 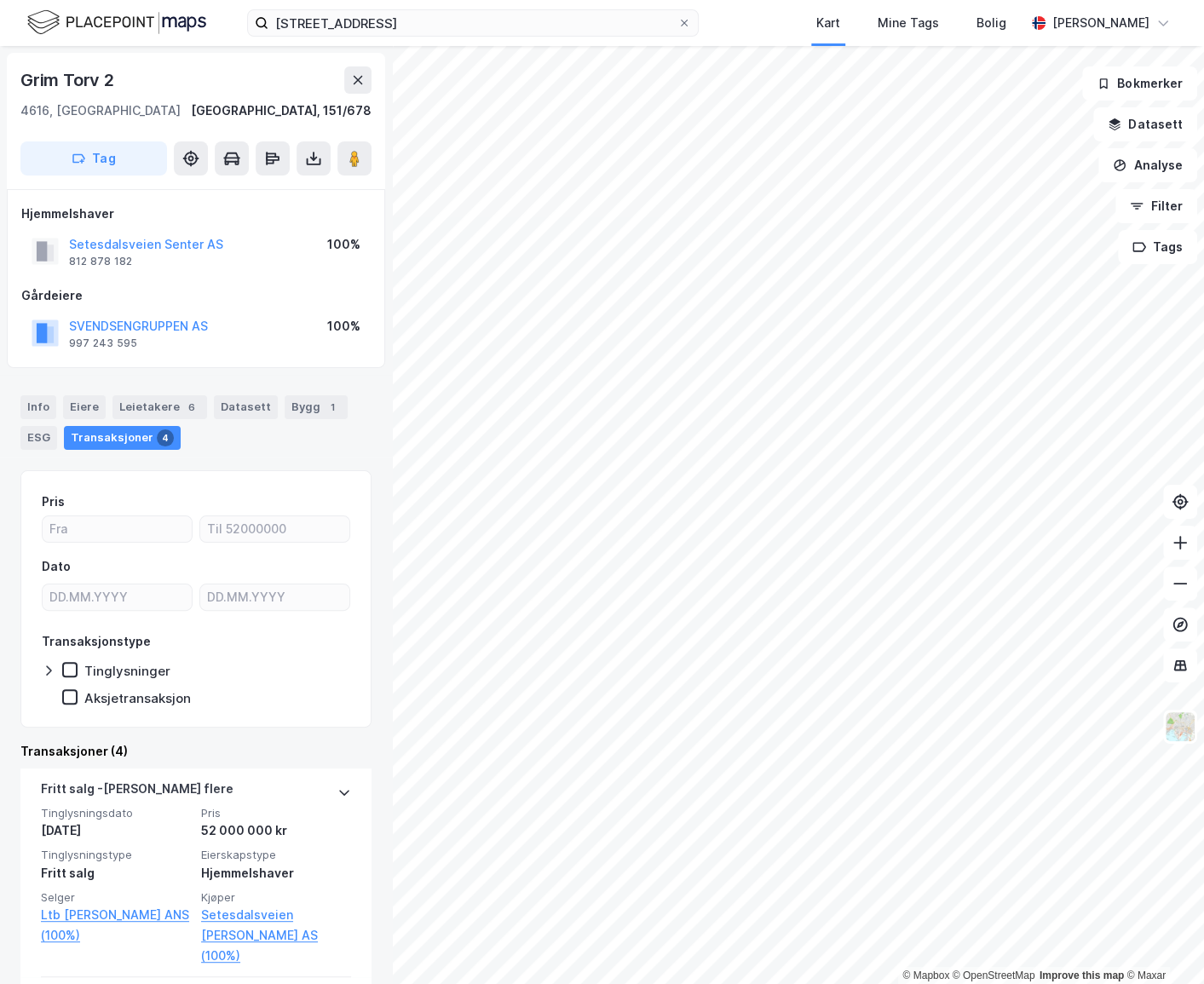 I want to click on div: 997 243 595, so click(x=103, y=344).